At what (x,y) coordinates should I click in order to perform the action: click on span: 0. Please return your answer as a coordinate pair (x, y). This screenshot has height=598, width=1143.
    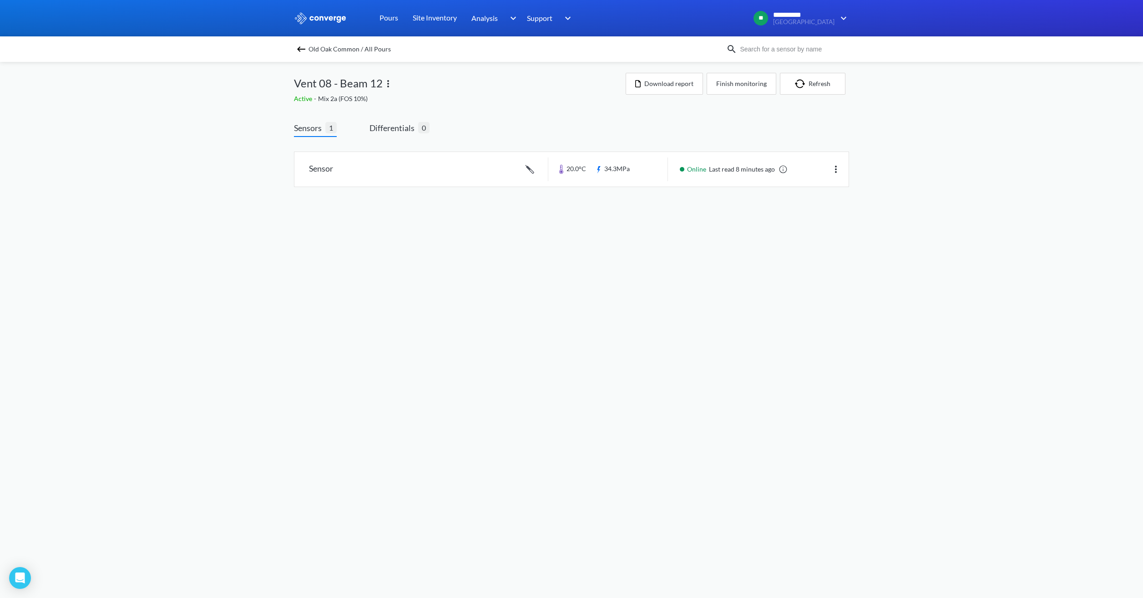
    Looking at the image, I should click on (424, 127).